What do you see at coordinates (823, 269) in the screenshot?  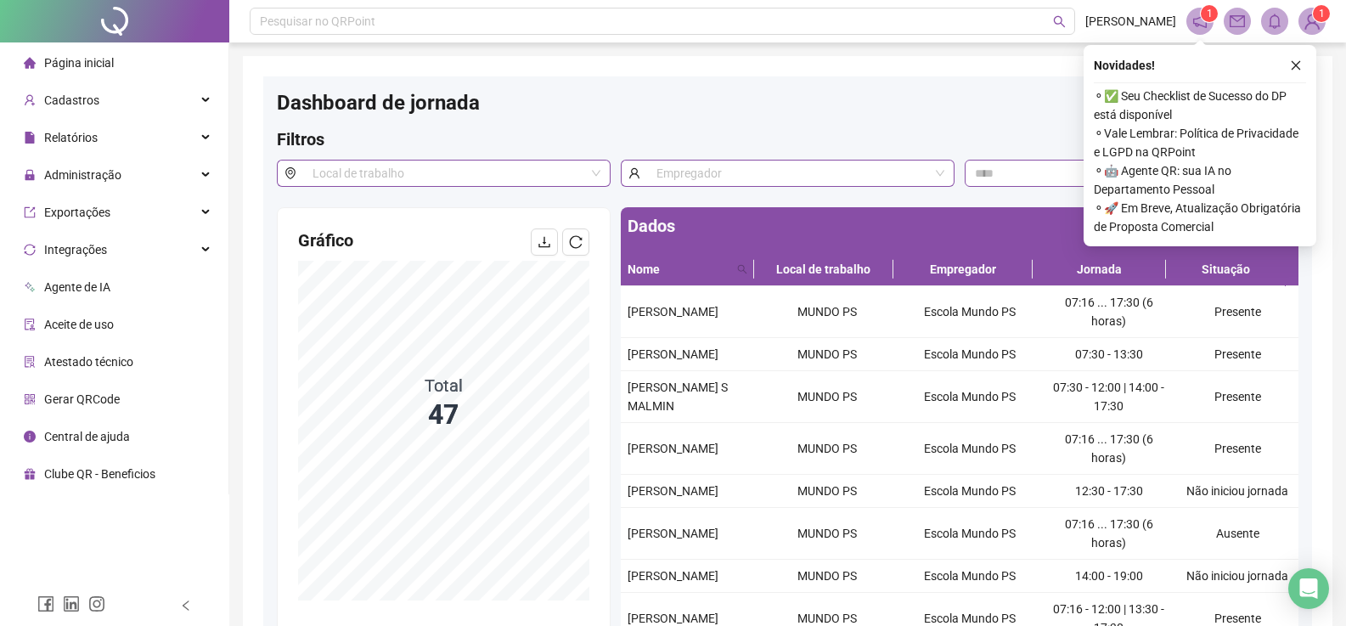 I see `th: Local de trabalho` at bounding box center [823, 269].